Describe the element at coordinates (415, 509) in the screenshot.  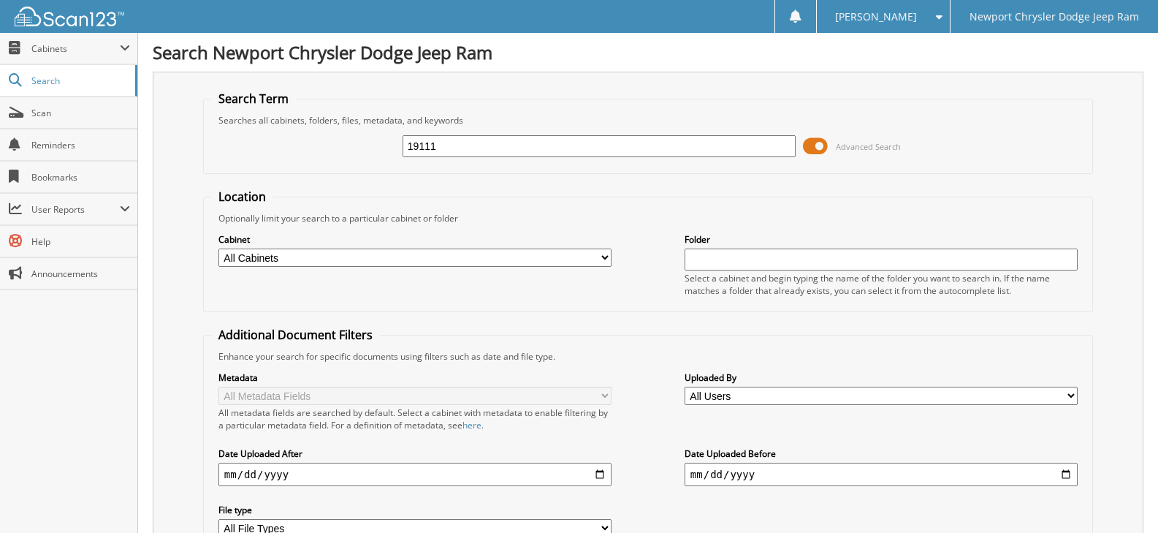
I see `label: File type` at that location.